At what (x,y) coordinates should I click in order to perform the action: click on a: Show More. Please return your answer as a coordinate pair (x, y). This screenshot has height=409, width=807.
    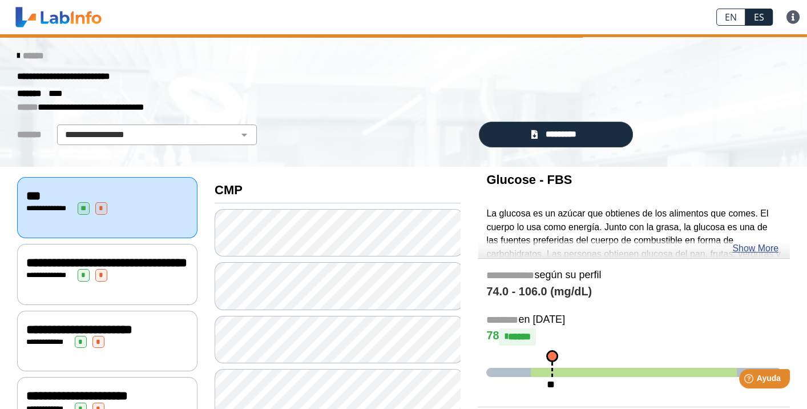
    Looking at the image, I should click on (755, 248).